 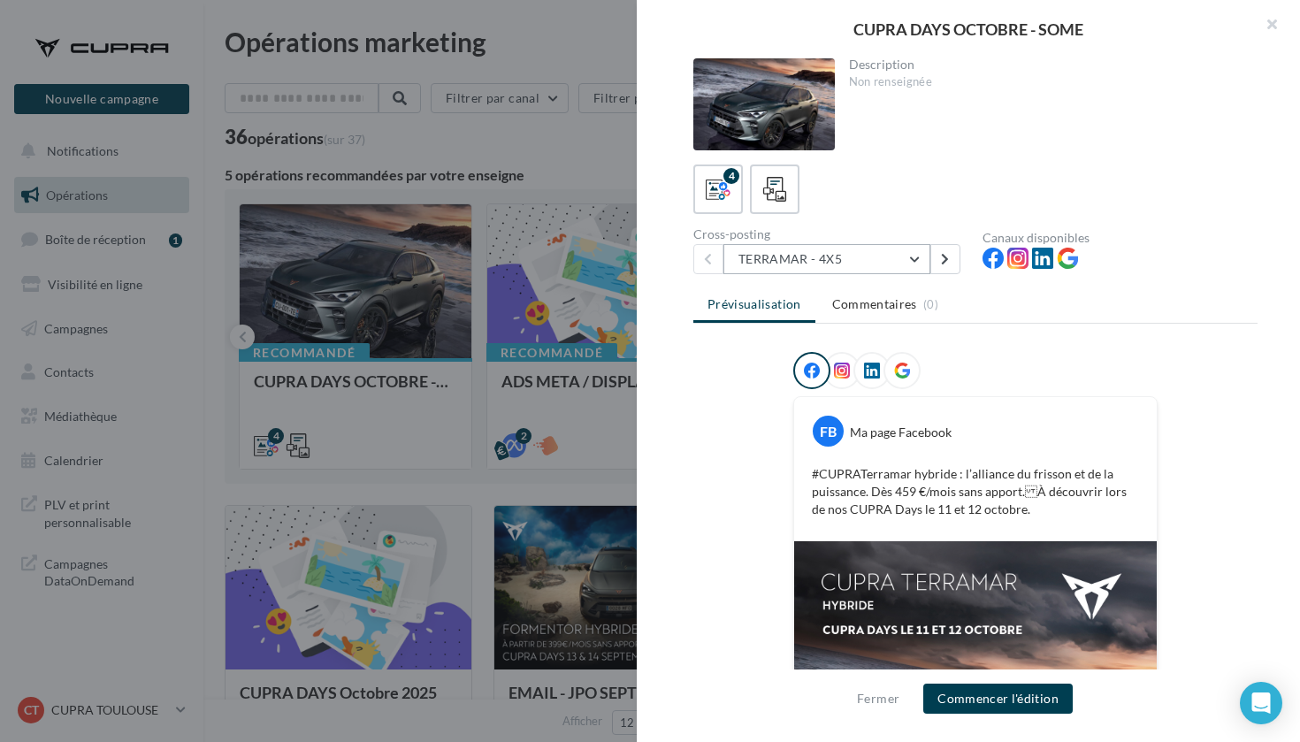 What do you see at coordinates (900, 432) in the screenshot?
I see `div: Ma page Facebook` at bounding box center [900, 432].